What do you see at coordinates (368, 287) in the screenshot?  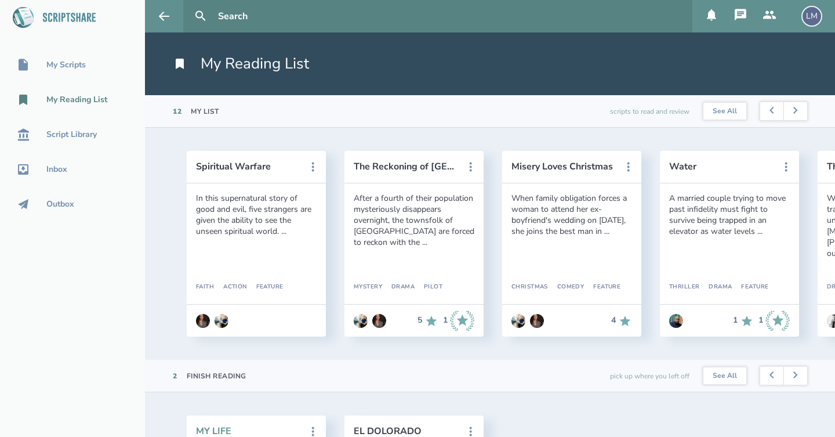 I see `div: Mystery` at bounding box center [368, 287].